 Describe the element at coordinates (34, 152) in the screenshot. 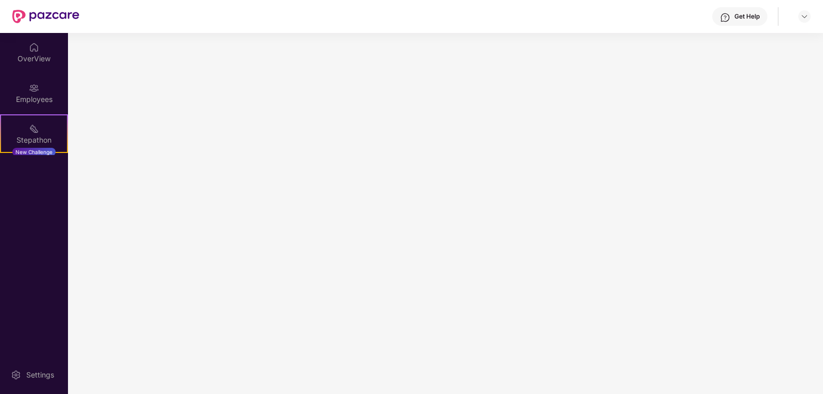

I see `div: New Challenge` at that location.